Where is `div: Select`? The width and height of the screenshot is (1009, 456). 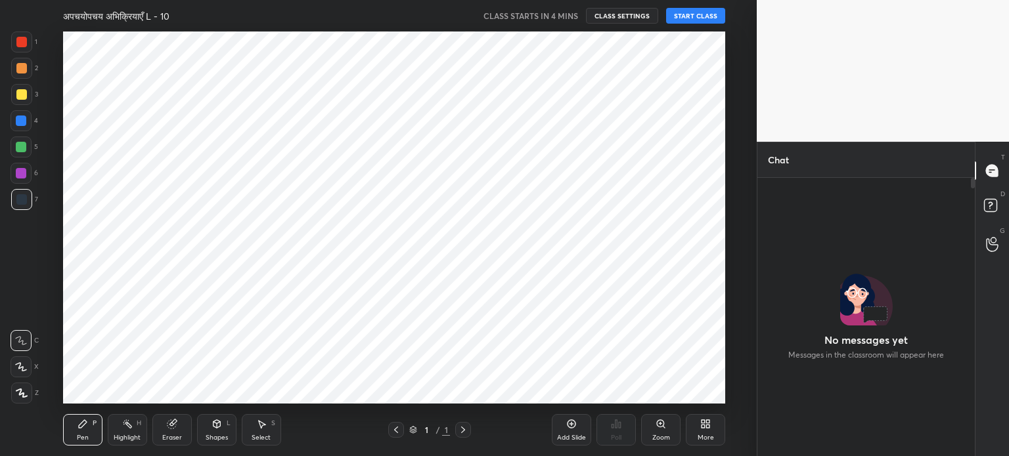
div: Select is located at coordinates (261, 438).